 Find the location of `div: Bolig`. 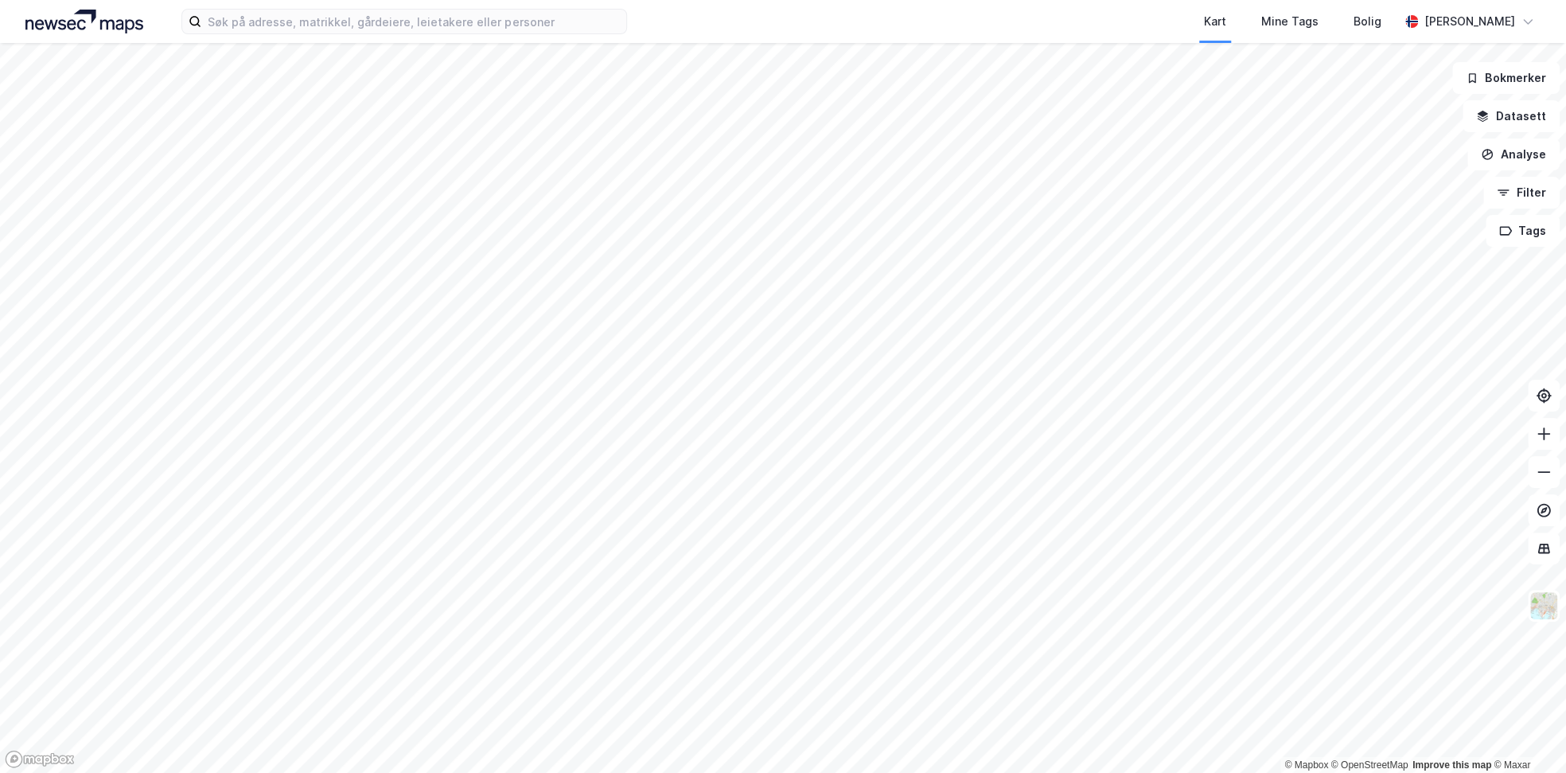

div: Bolig is located at coordinates (1367, 21).